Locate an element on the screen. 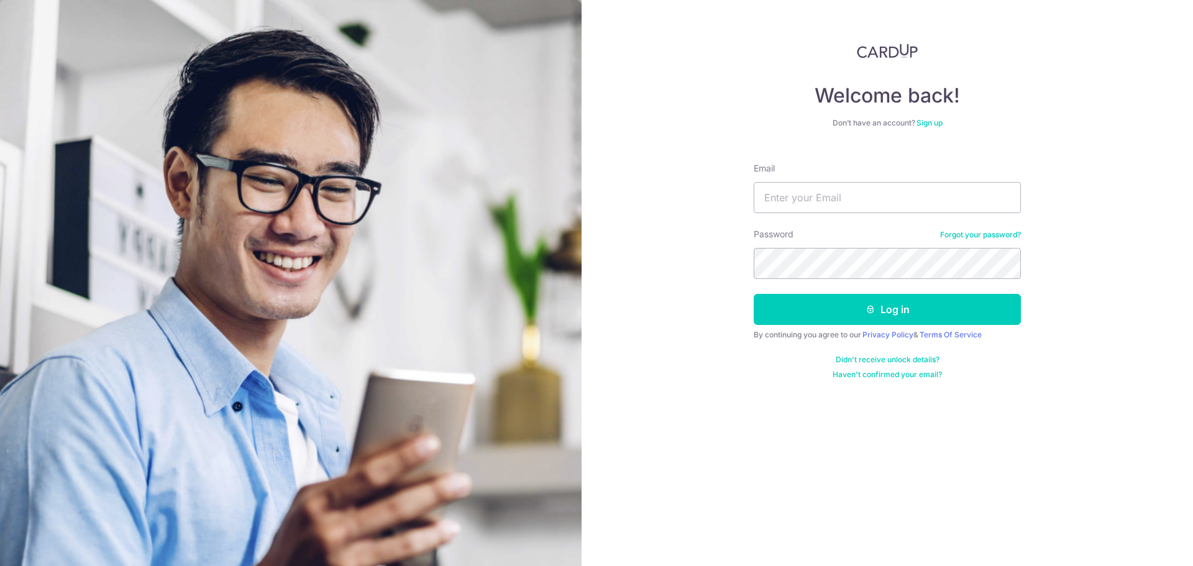 This screenshot has height=566, width=1193. a: Sign up is located at coordinates (929, 122).